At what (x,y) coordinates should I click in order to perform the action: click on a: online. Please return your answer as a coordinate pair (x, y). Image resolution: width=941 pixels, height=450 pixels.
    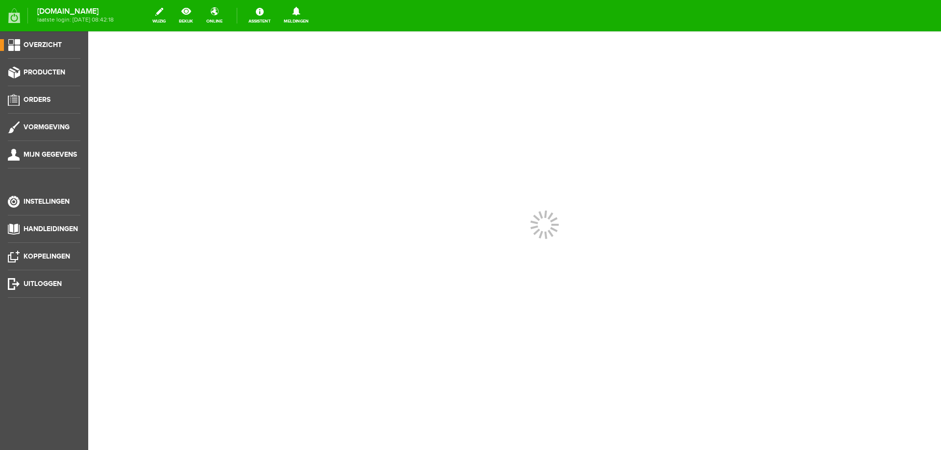
    Looking at the image, I should click on (214, 16).